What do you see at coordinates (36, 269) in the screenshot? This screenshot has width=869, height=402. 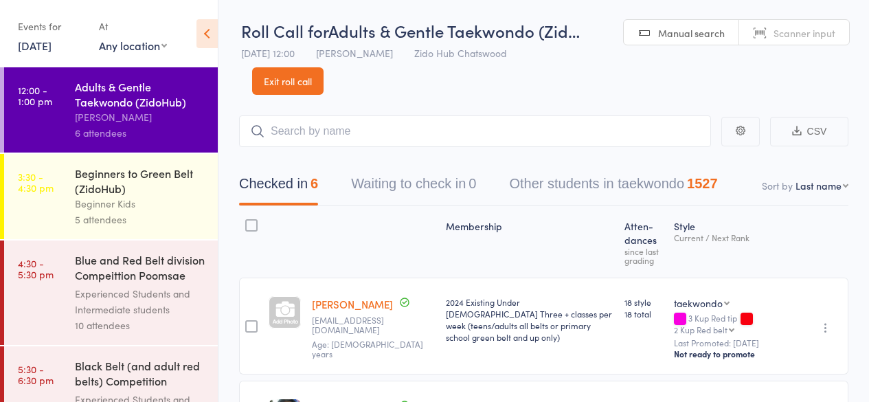 I see `time: 4:30 - 5:30 pm` at bounding box center [36, 269].